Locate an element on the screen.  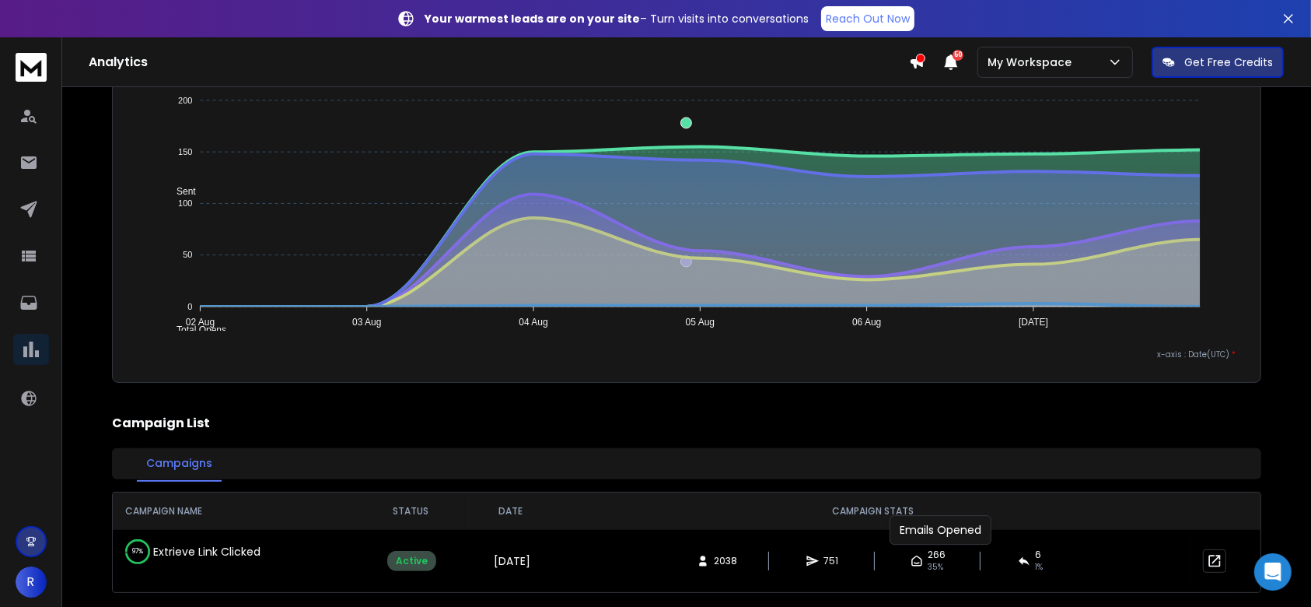
button: Campaigns is located at coordinates (179, 463).